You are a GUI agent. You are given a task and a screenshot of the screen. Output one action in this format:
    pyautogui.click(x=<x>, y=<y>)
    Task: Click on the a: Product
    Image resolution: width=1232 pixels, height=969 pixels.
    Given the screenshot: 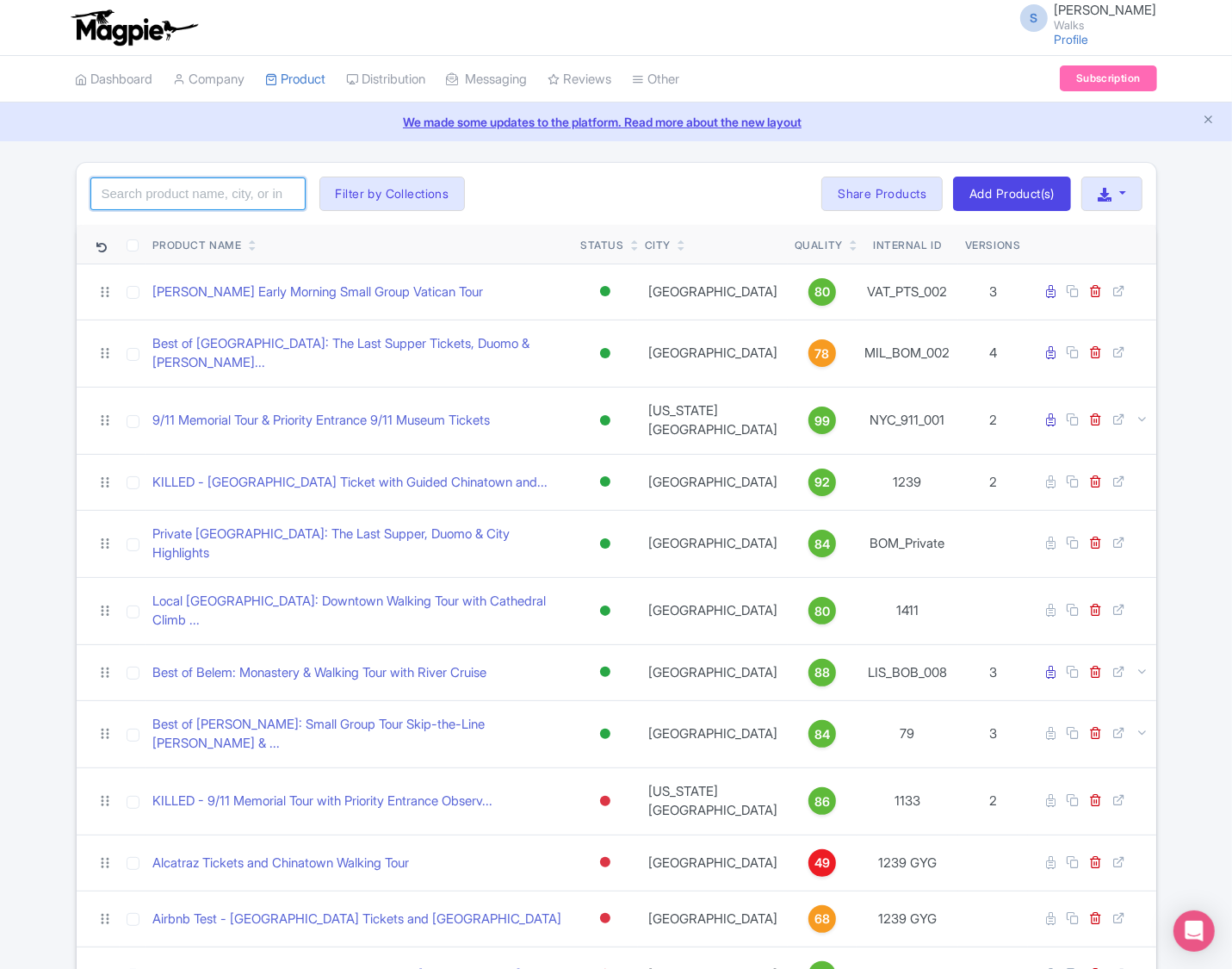 What is the action you would take?
    pyautogui.click(x=296, y=79)
    